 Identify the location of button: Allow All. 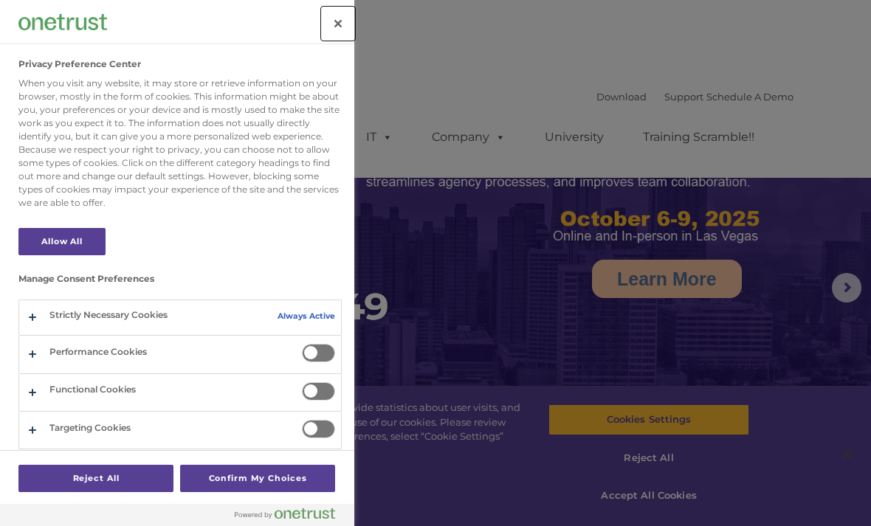
(62, 241).